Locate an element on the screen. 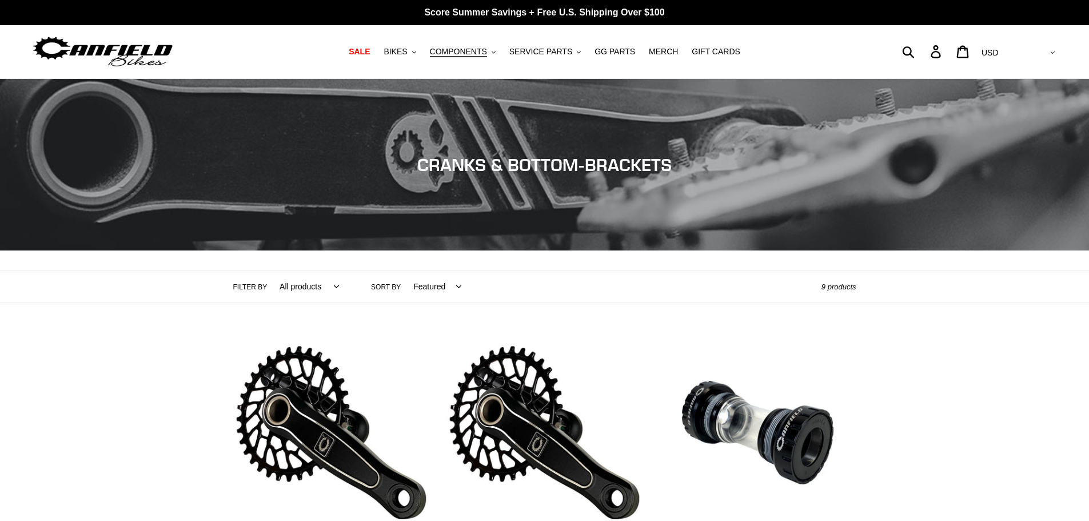 The height and width of the screenshot is (521, 1089). input: Search is located at coordinates (923, 51).